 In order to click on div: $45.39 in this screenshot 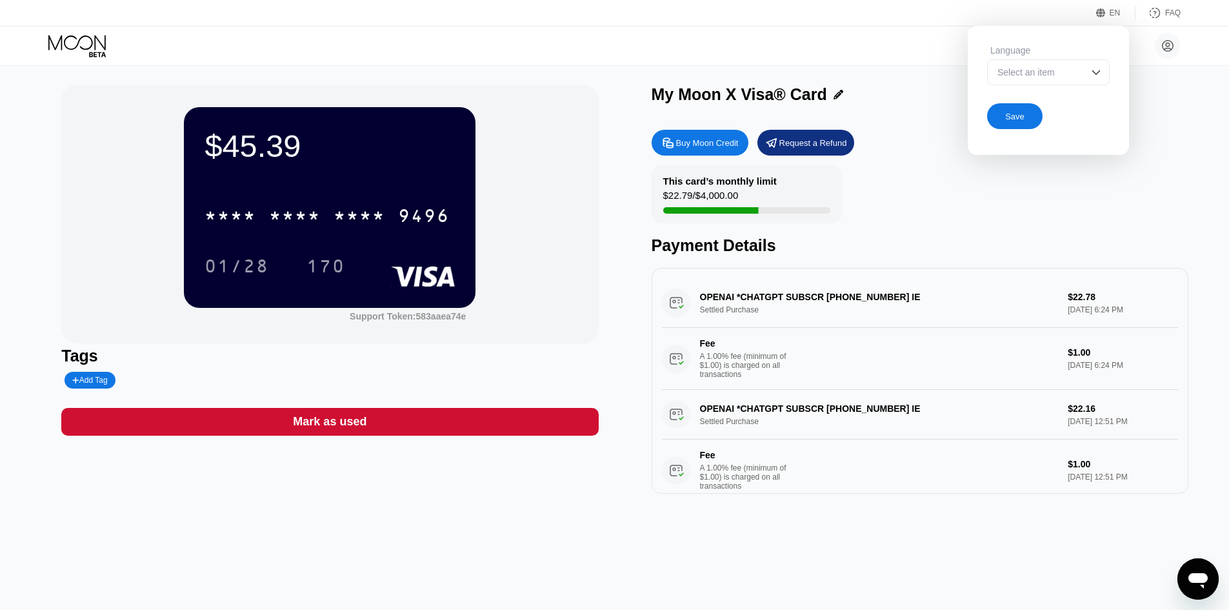, I will do `click(330, 146)`.